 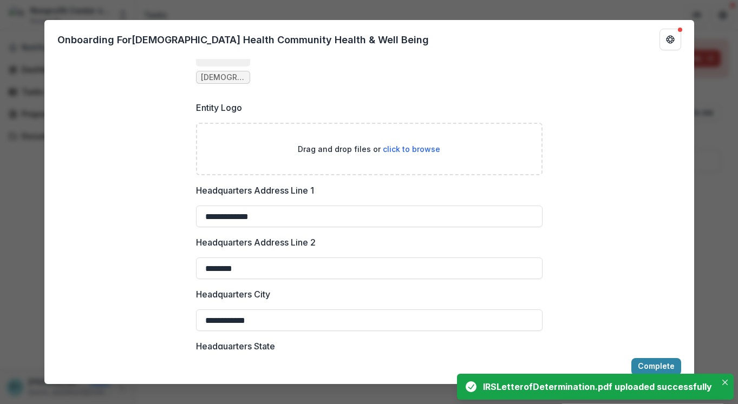 What do you see at coordinates (235, 346) in the screenshot?
I see `p: Headquarters State` at bounding box center [235, 346].